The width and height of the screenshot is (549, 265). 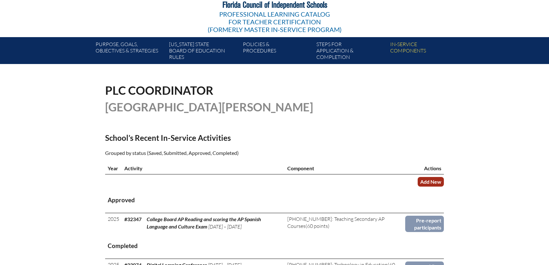 What do you see at coordinates (424, 52) in the screenshot?
I see `a: In-servicecomponents` at bounding box center [424, 52].